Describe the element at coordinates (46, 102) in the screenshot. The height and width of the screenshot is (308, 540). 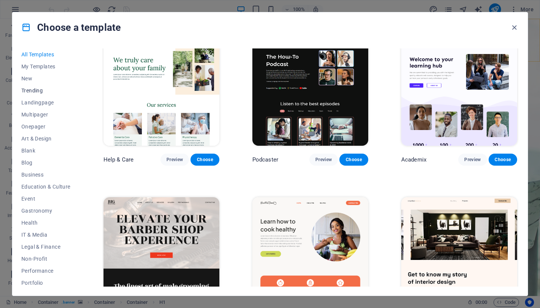
I see `button: Landingpage` at that location.